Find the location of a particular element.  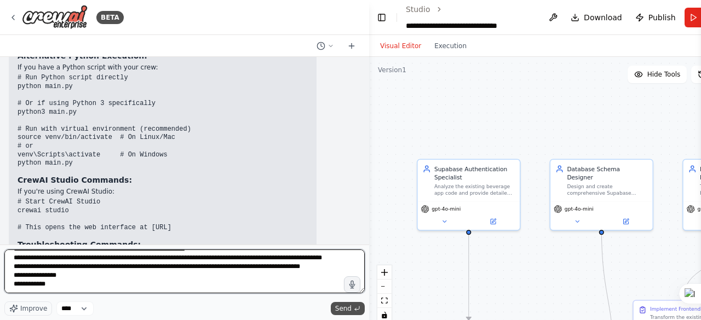

button: Improve is located at coordinates (28, 309).